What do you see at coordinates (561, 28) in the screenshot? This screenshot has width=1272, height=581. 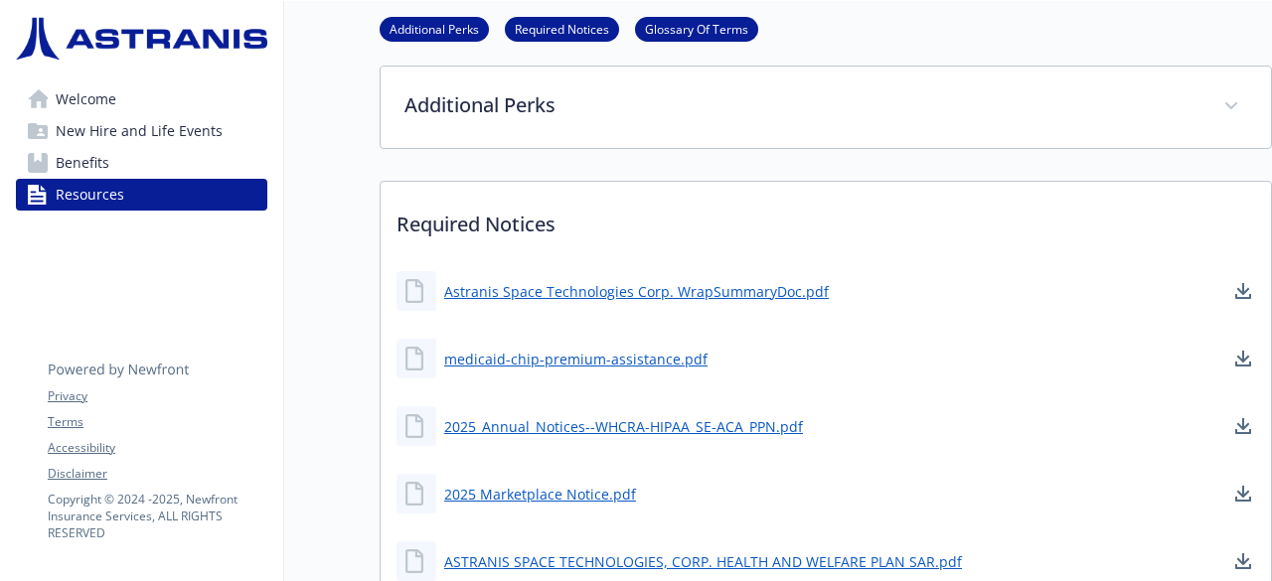 I see `a: Required Notices` at bounding box center [561, 28].